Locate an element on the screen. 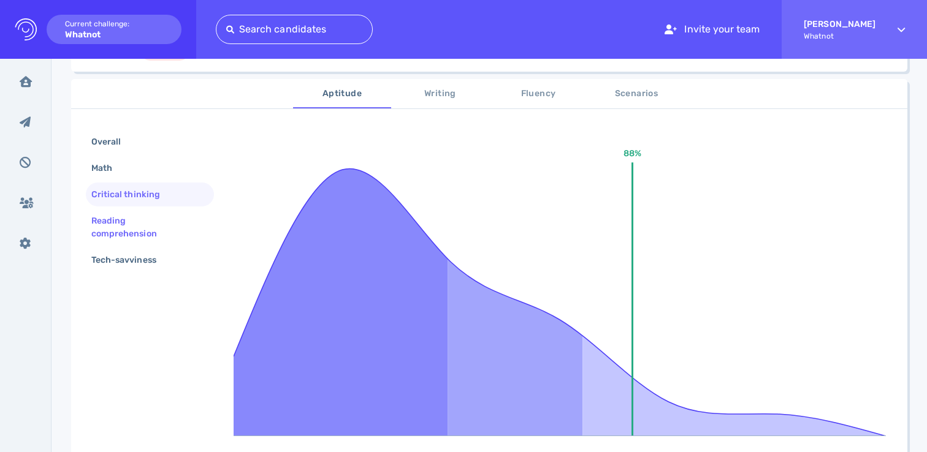 This screenshot has width=927, height=452. span: Writing is located at coordinates (440, 94).